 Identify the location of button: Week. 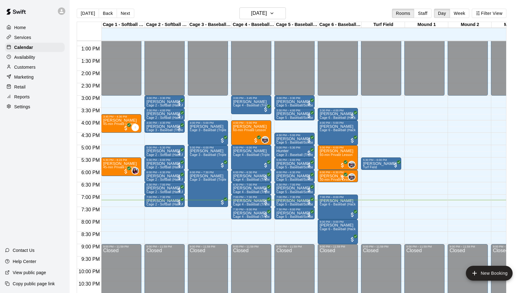
(459, 13).